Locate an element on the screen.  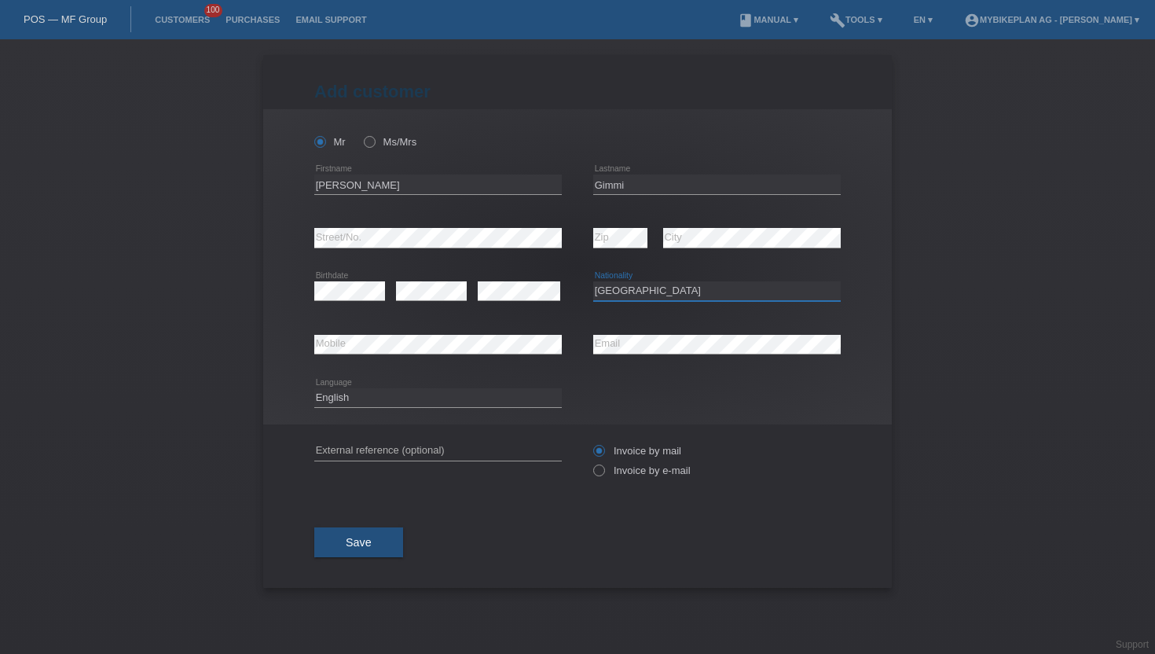
i: account_circle is located at coordinates (972, 20).